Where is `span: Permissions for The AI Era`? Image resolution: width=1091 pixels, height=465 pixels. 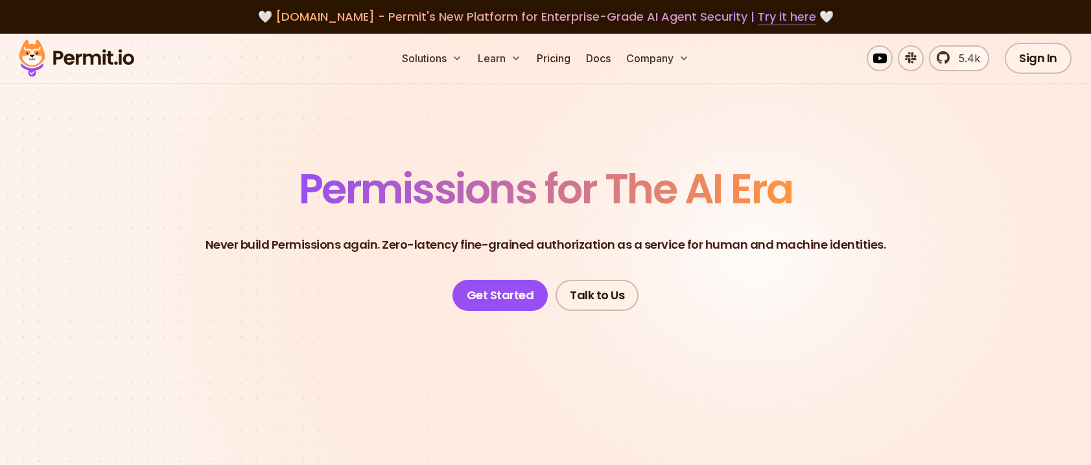 span: Permissions for The AI Era is located at coordinates (546, 189).